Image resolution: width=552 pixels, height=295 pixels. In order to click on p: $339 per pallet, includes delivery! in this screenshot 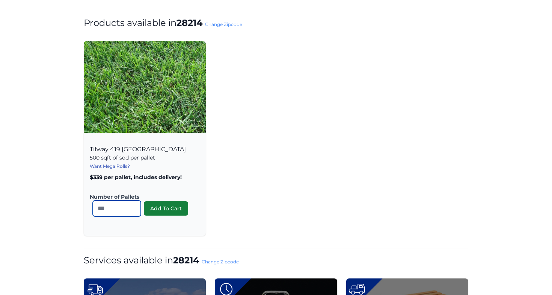, I will do `click(145, 177)`.